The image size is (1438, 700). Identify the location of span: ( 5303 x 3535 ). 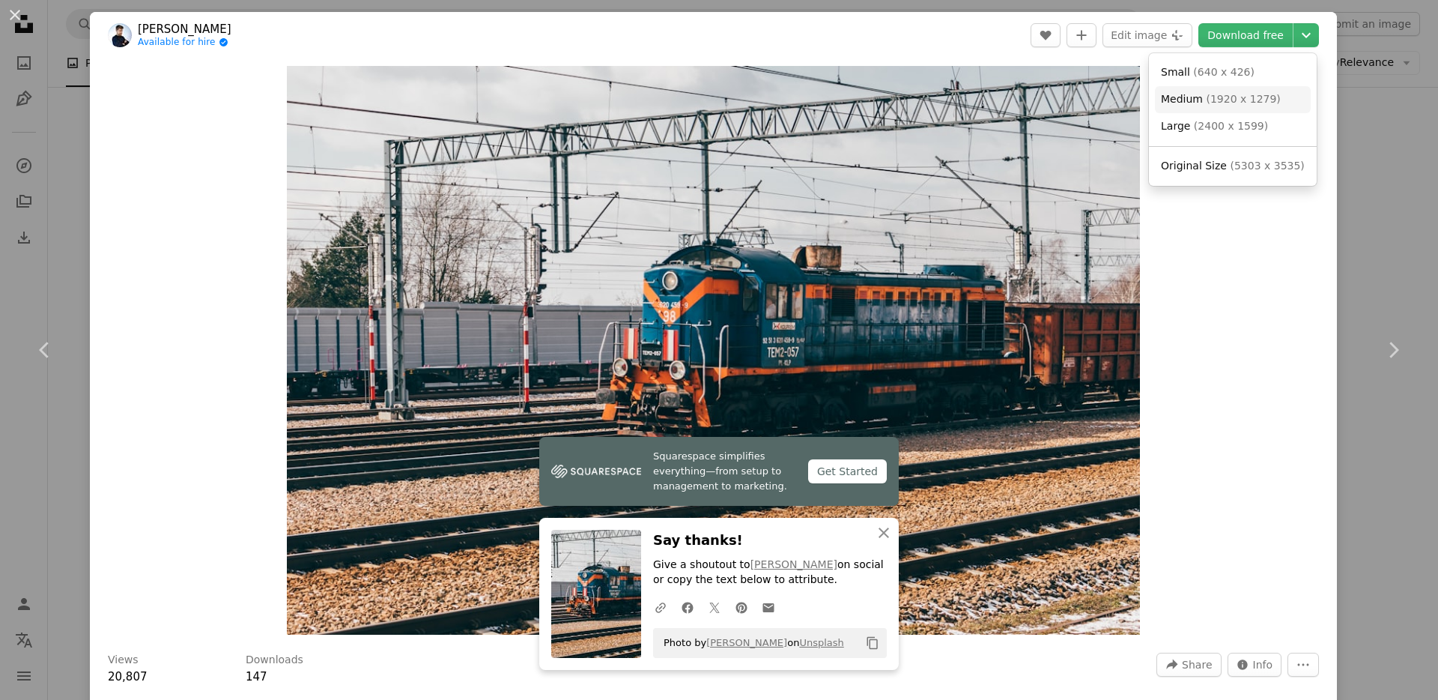
(1267, 166).